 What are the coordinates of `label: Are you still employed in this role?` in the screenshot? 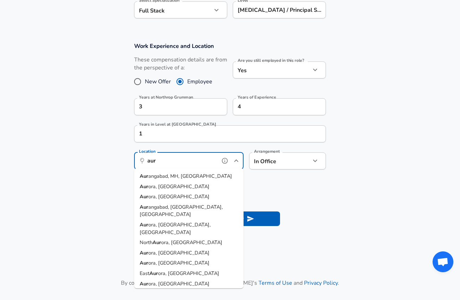 It's located at (271, 61).